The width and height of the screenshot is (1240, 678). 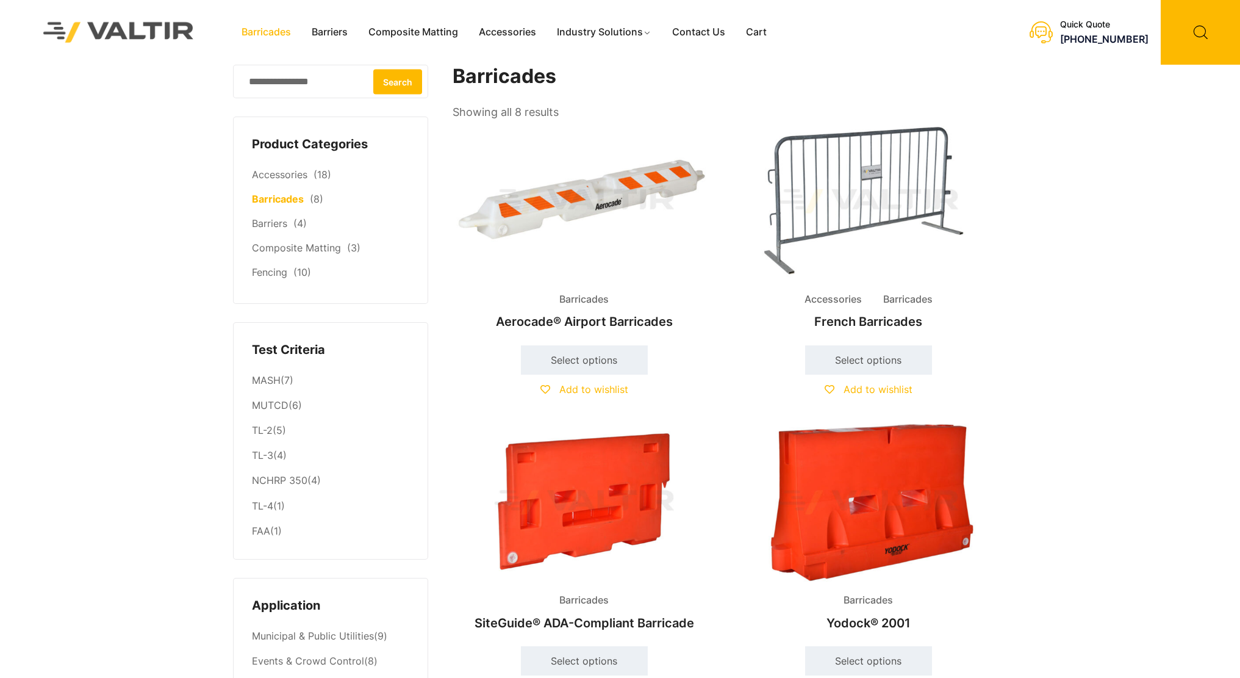 What do you see at coordinates (331, 406) in the screenshot?
I see `li: (6)` at bounding box center [331, 406].